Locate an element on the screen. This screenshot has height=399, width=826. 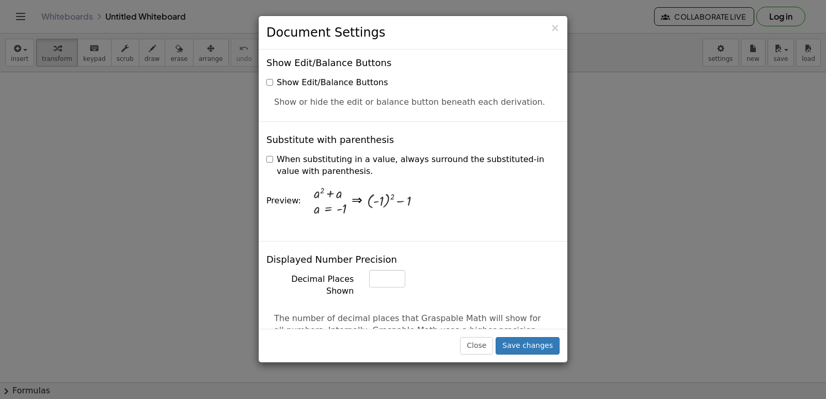
h3: Document Settings is located at coordinates (413, 33).